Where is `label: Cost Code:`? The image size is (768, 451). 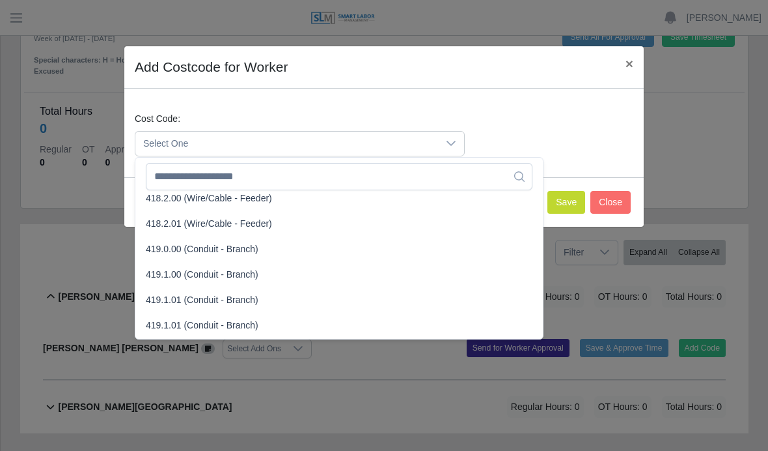 label: Cost Code: is located at coordinates (158, 119).